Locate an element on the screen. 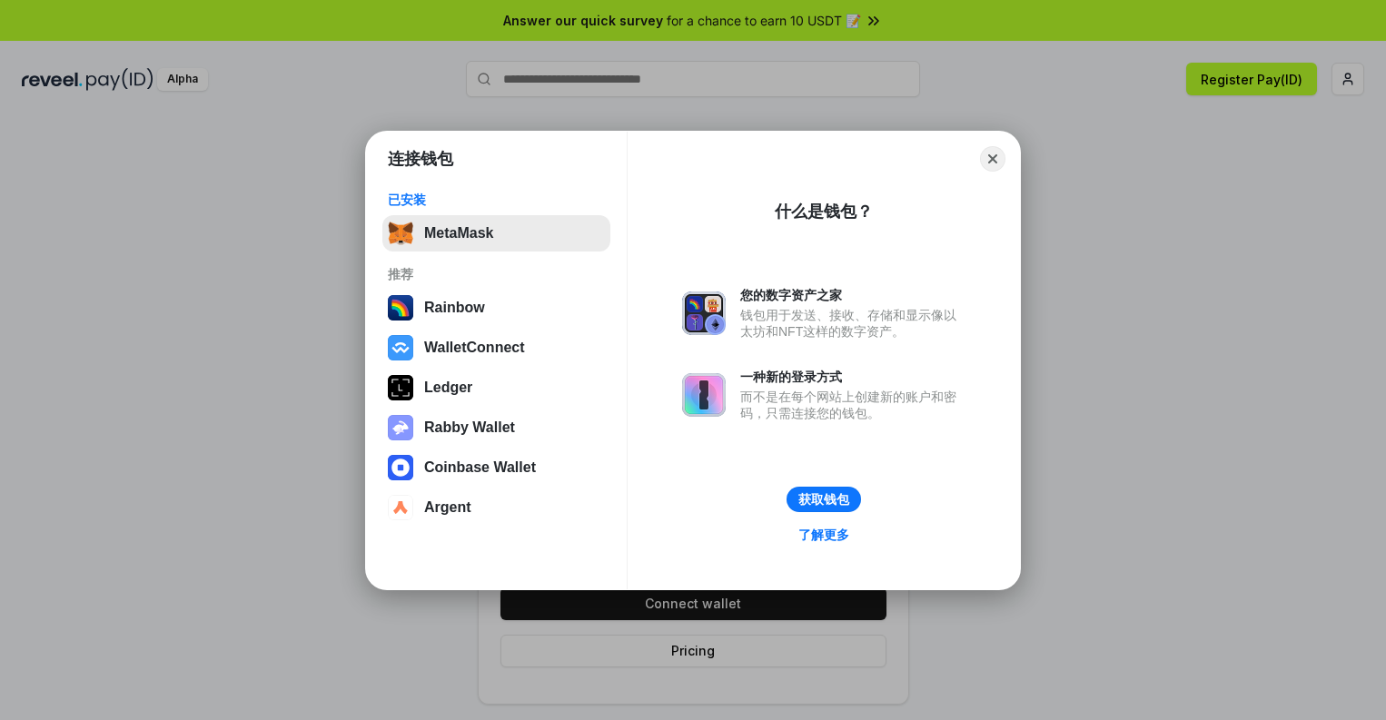 This screenshot has width=1386, height=720. img: svg+xml,%3Csvg%20fill%3D%22none%22%20height%3D%2233%22%20viewBox%3D%220%200%2035%2033%22%20width%... is located at coordinates (401, 233).